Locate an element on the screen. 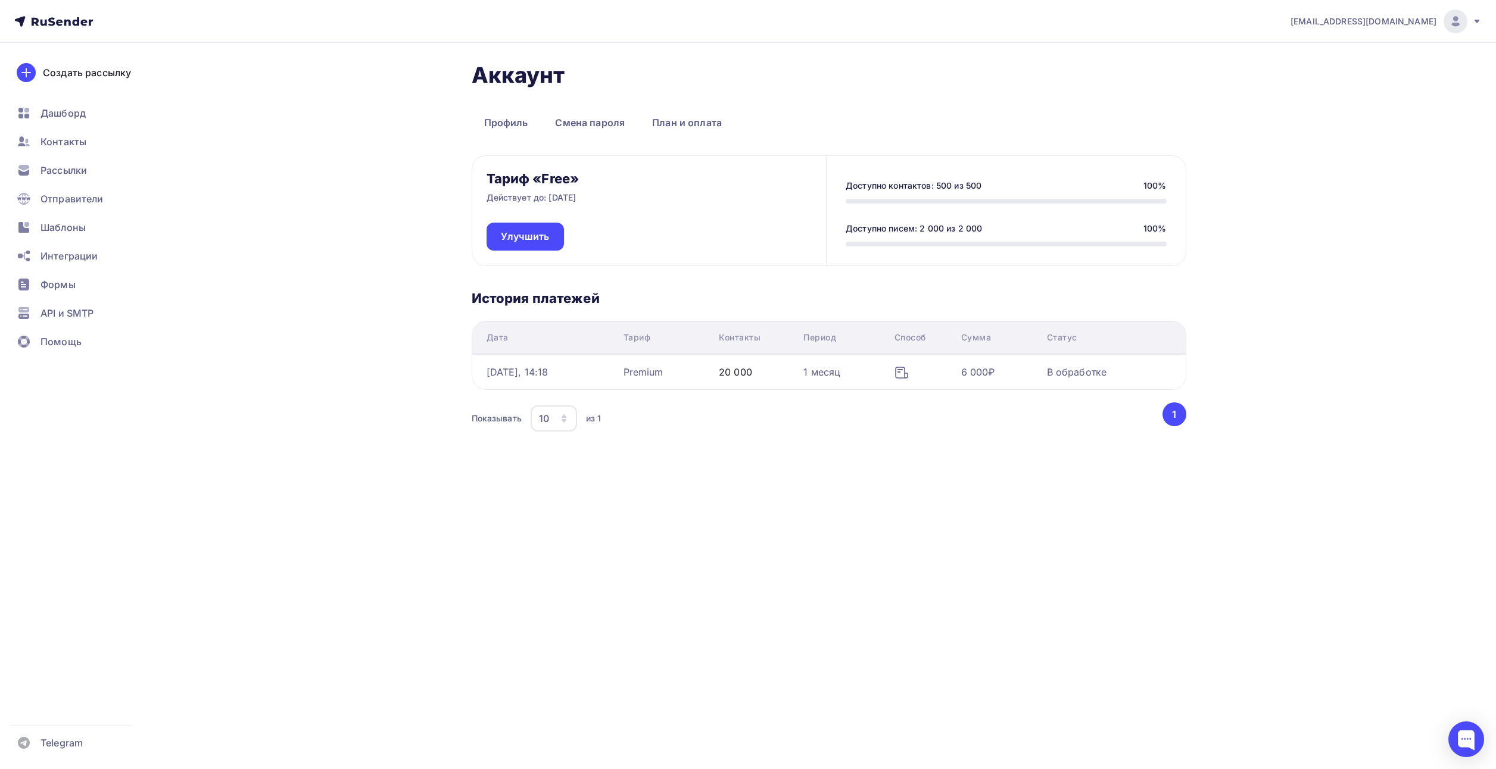 The image size is (1496, 769). span: Интеграции is located at coordinates (69, 256).